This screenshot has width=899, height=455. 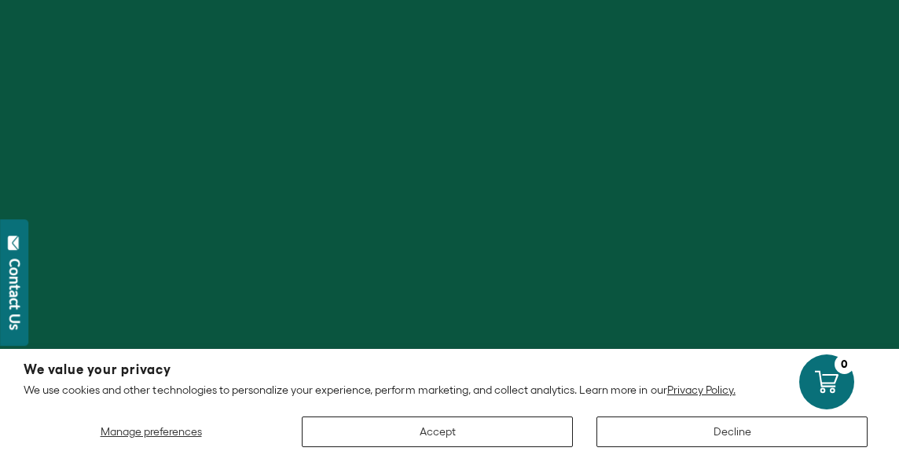 What do you see at coordinates (844, 364) in the screenshot?
I see `div: 0` at bounding box center [844, 364].